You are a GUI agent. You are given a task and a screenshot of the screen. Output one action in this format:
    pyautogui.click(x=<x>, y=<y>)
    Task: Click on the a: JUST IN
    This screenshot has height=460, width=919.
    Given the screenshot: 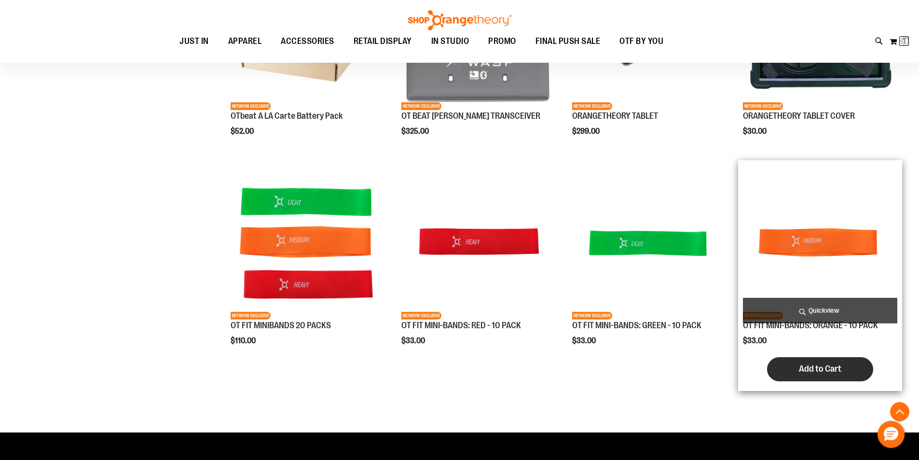 What is the action you would take?
    pyautogui.click(x=194, y=41)
    